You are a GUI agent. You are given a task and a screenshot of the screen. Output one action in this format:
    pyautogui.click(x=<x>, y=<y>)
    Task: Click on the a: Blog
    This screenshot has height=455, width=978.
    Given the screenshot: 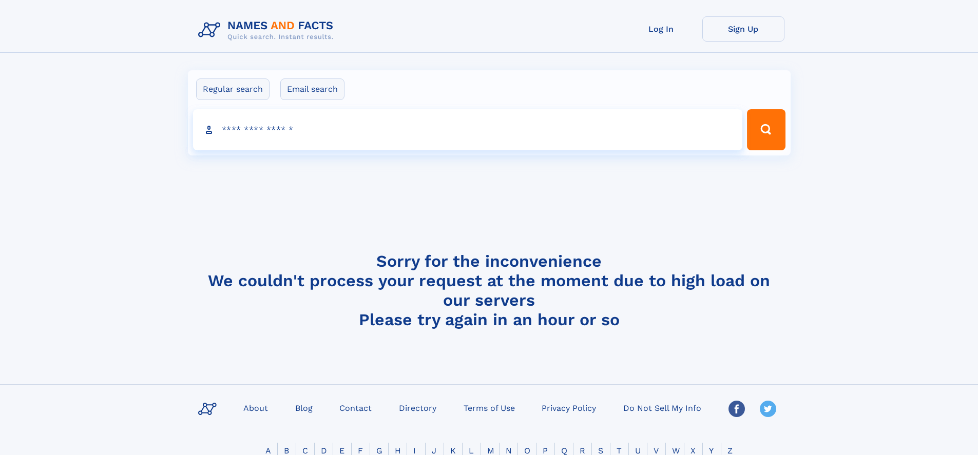 What is the action you would take?
    pyautogui.click(x=304, y=407)
    